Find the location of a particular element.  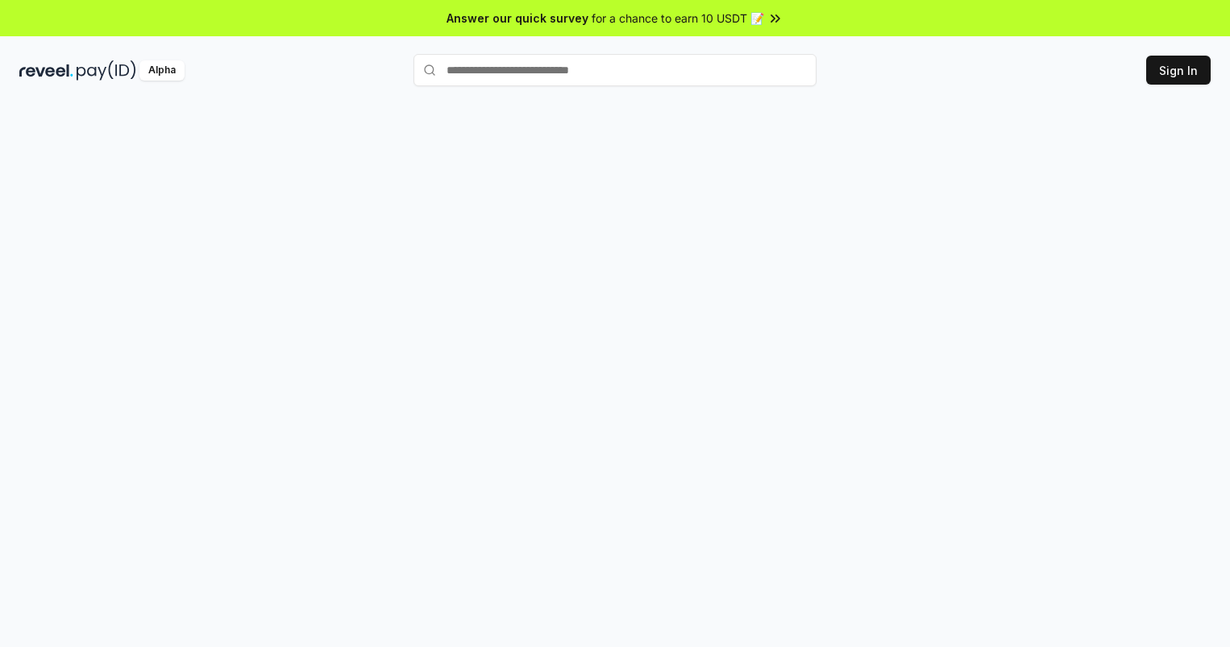

span: for a chance to earn 10 USDT 📝 is located at coordinates (678, 18).